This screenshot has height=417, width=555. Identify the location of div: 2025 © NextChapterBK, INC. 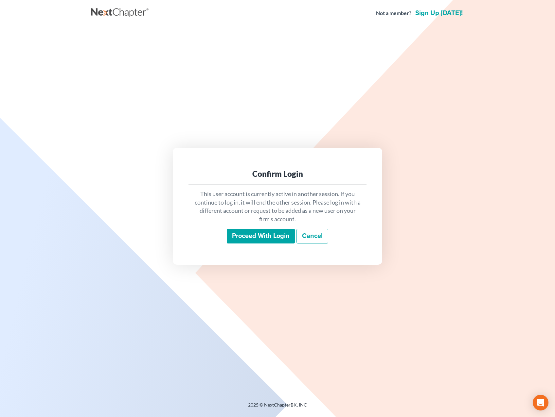
(277, 408).